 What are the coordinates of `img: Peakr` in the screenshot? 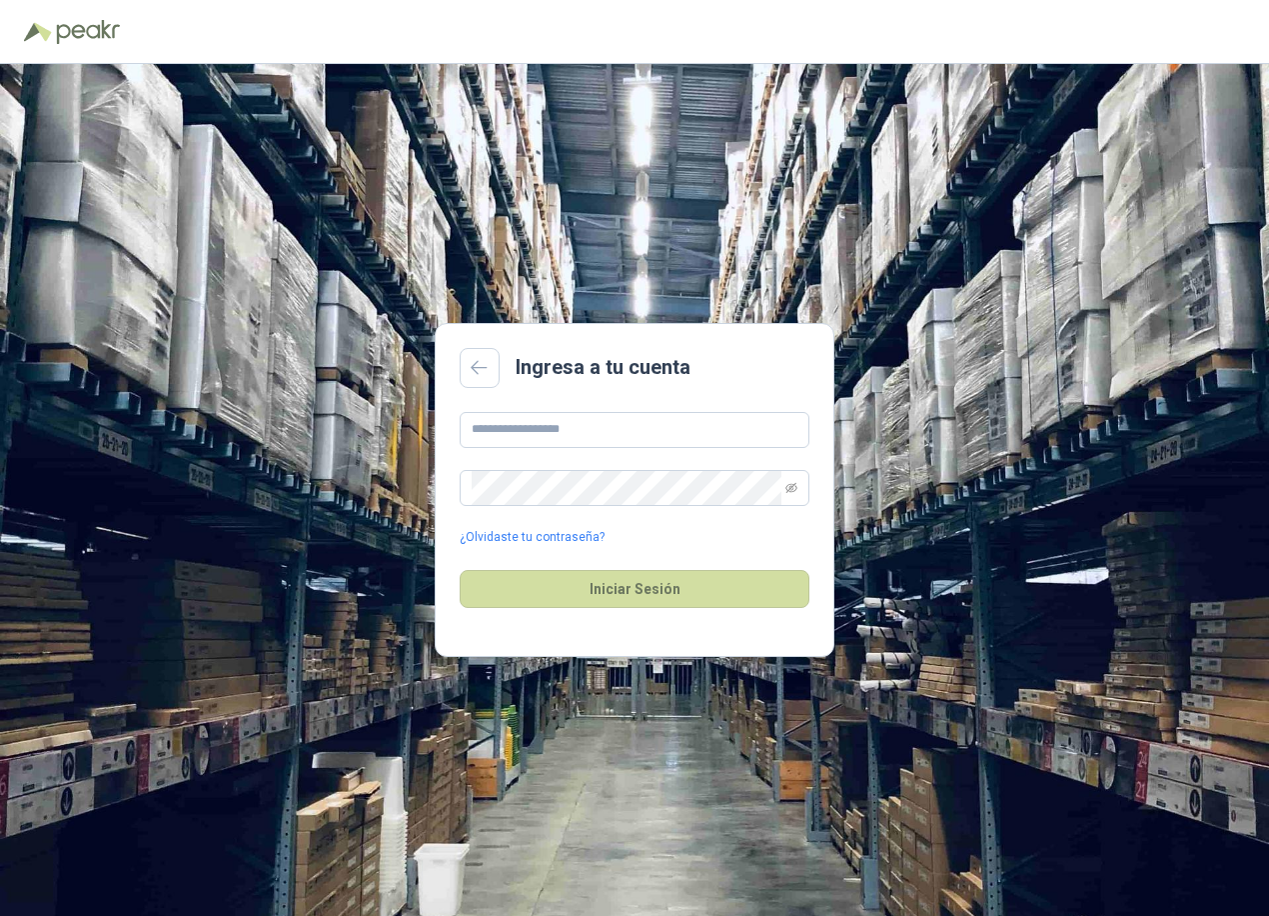 It's located at (88, 32).